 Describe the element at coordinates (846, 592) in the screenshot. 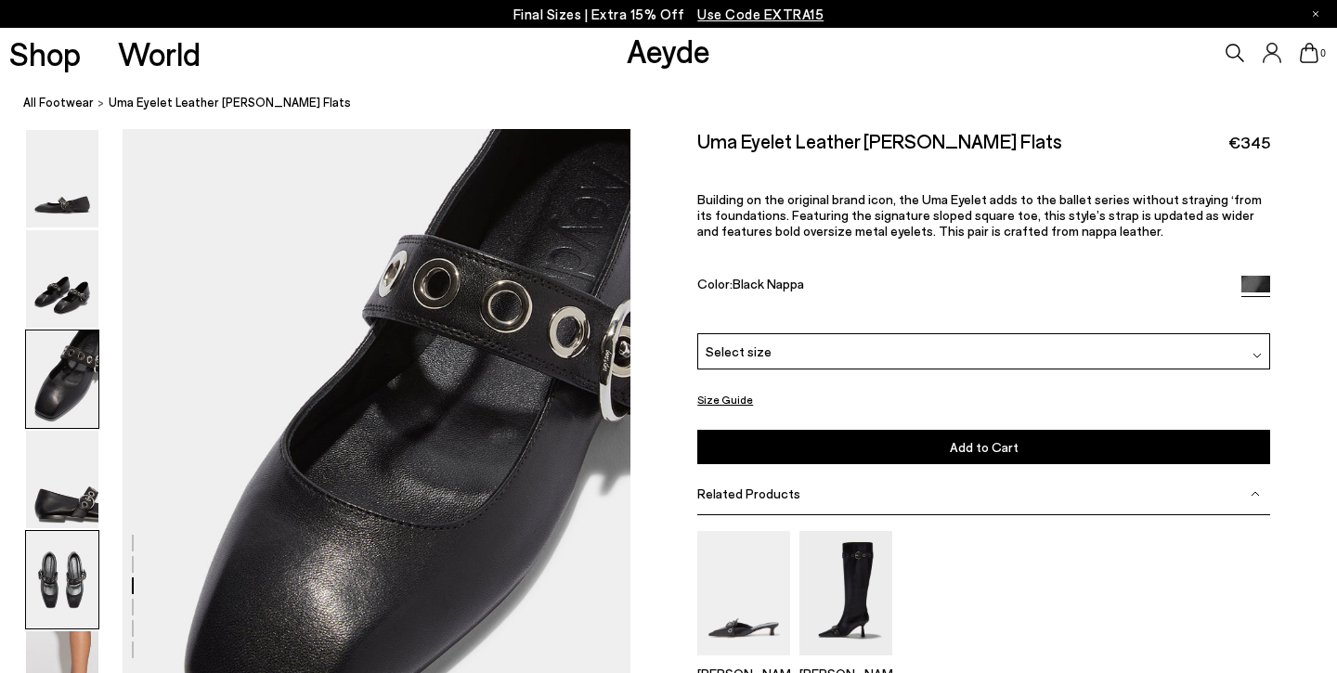

I see `img: Vivian Eyelet High Boots` at that location.